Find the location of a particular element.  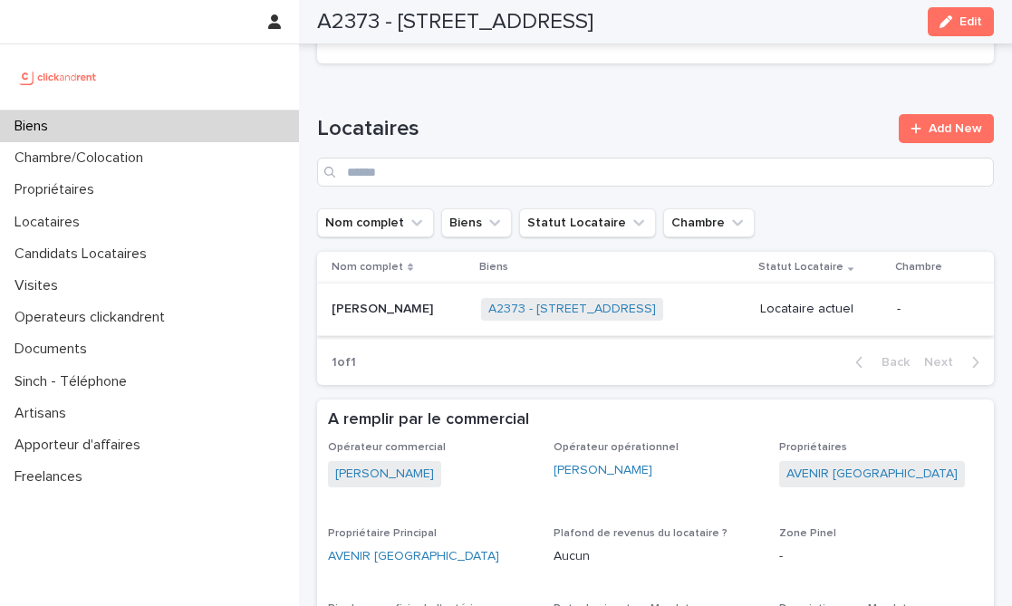

p: Artisans is located at coordinates (43, 413).